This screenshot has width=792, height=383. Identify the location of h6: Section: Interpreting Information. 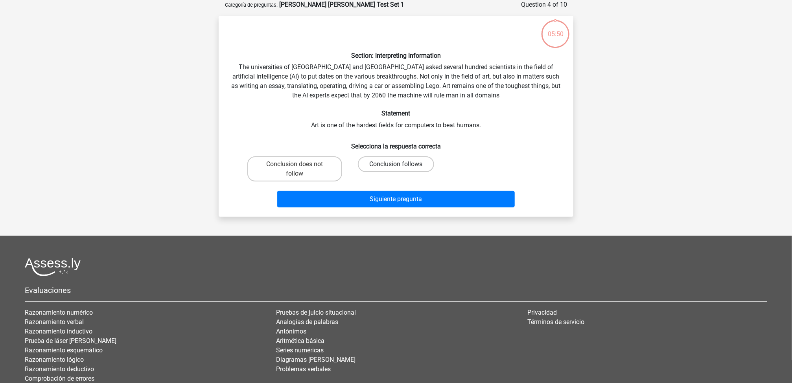
(396, 55).